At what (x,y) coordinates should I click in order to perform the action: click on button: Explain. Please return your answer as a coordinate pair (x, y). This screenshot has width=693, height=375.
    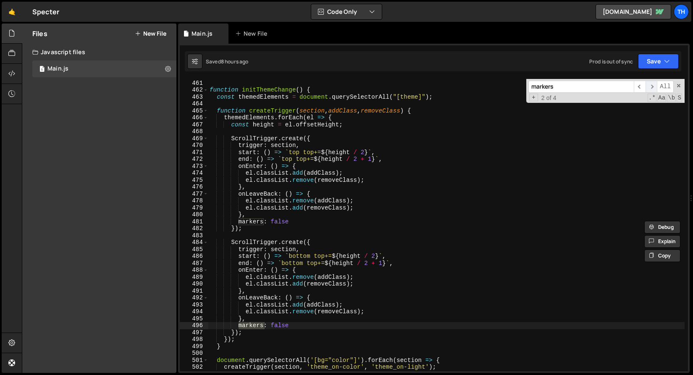
    Looking at the image, I should click on (663, 242).